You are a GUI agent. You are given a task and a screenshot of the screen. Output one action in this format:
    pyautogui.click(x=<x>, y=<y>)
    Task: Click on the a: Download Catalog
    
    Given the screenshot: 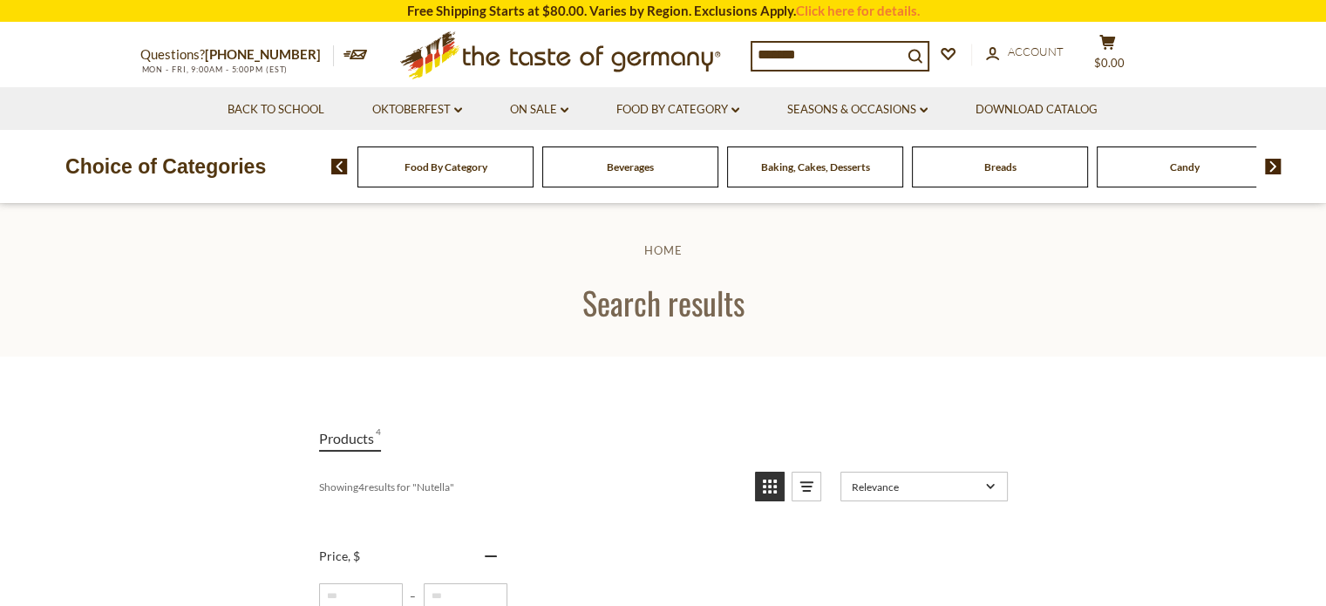 What is the action you would take?
    pyautogui.click(x=1037, y=110)
    